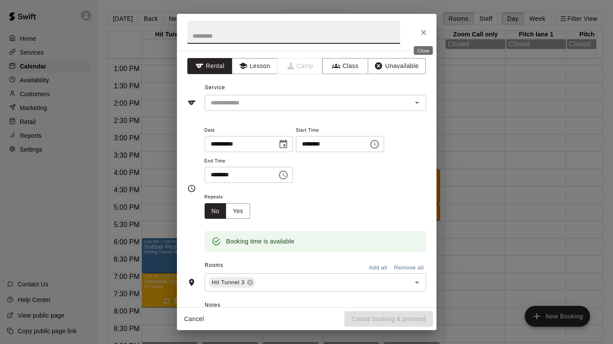  What do you see at coordinates (194, 318) in the screenshot?
I see `button: Cancel` at bounding box center [194, 318].